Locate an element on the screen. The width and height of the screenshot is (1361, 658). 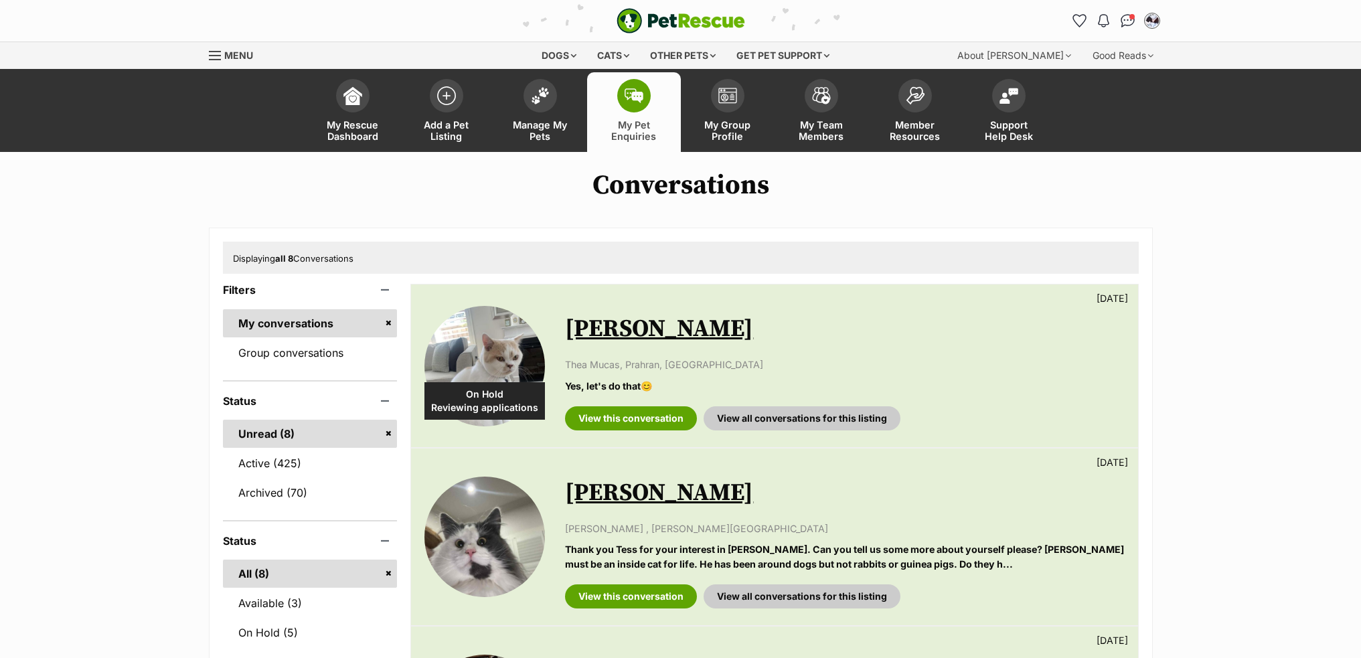
img: chat-41dd97257d64d25036548639549fe6c8038ab92f7586957e7f3b1b290dea8141.svg is located at coordinates (1127, 21).